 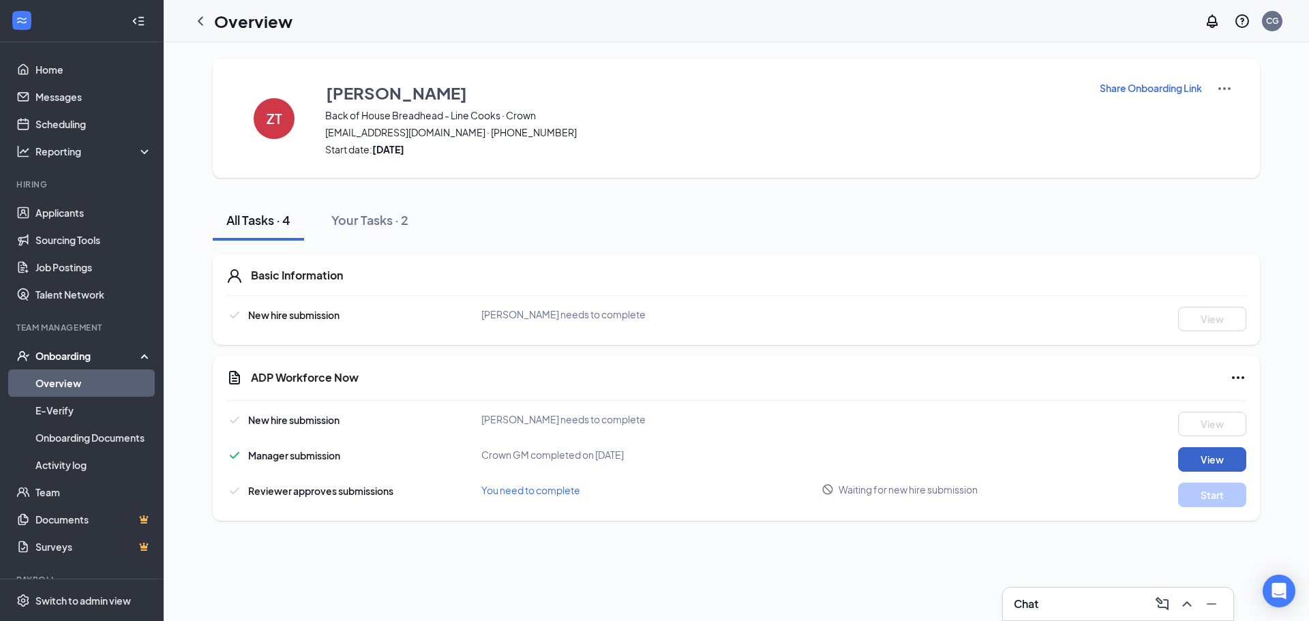 What do you see at coordinates (234, 378) in the screenshot?
I see `svg: Document` at bounding box center [234, 378].